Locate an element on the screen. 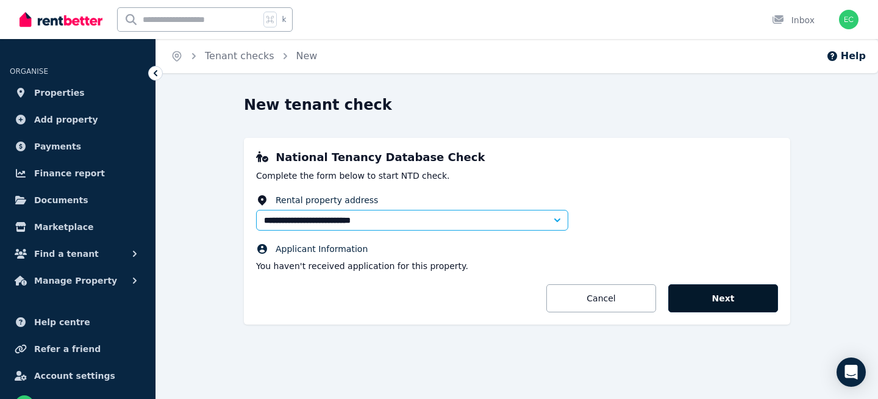 Image resolution: width=878 pixels, height=399 pixels. img: Emily C Poole is located at coordinates (849, 20).